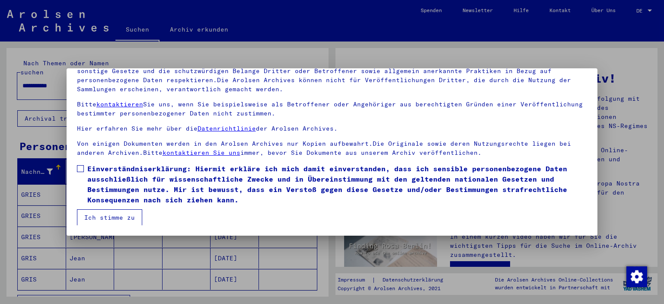 Image resolution: width=664 pixels, height=304 pixels. I want to click on button: Ich stimme zu, so click(109, 218).